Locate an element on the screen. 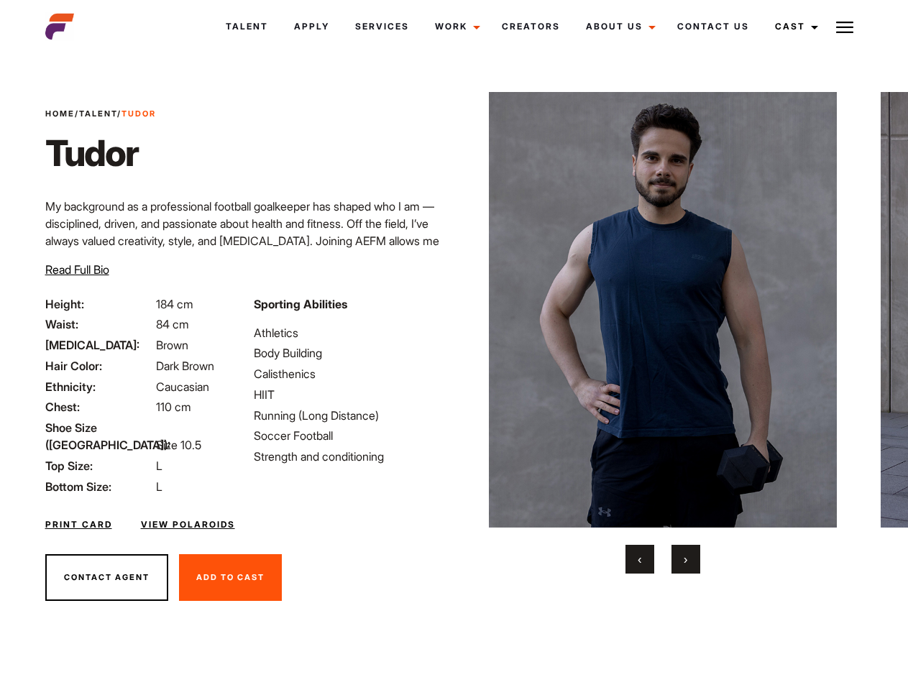 Image resolution: width=908 pixels, height=690 pixels. span: Chest: is located at coordinates (99, 407).